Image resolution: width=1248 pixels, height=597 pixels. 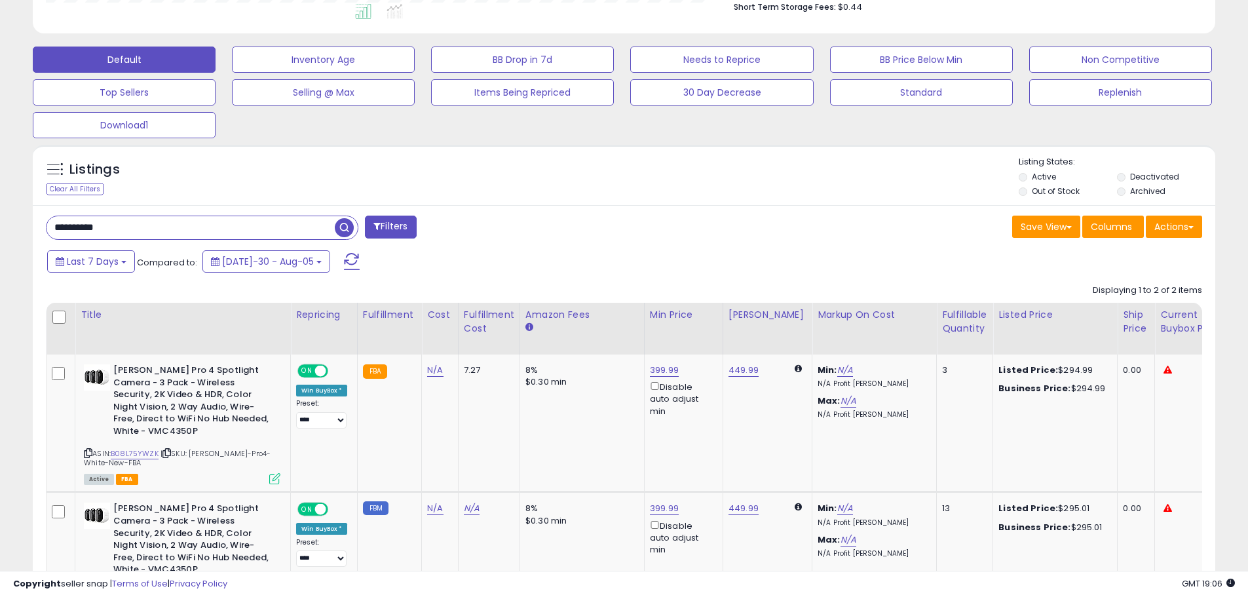 What do you see at coordinates (1154, 176) in the screenshot?
I see `label: Deactivated` at bounding box center [1154, 176].